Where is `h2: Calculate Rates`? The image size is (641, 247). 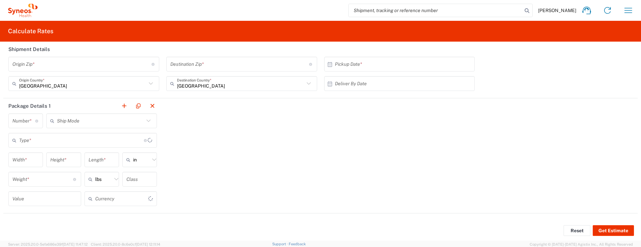
h2: Calculate Rates is located at coordinates (31, 31).